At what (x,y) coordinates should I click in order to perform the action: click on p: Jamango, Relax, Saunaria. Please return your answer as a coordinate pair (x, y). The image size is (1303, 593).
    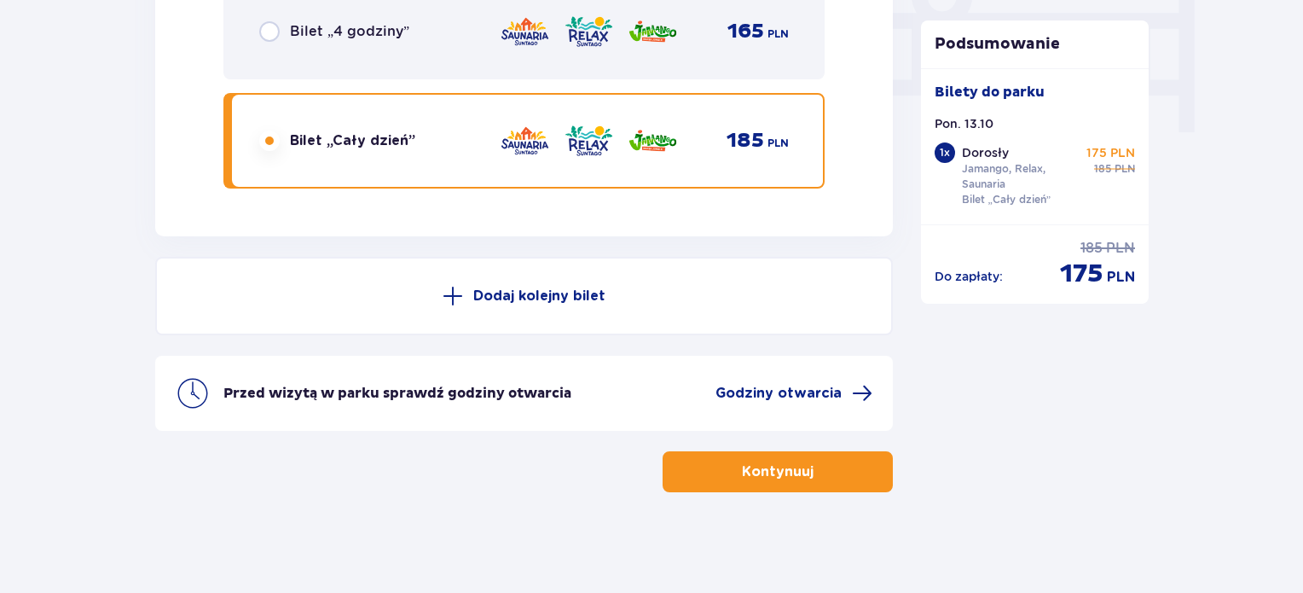
    Looking at the image, I should click on (1021, 177).